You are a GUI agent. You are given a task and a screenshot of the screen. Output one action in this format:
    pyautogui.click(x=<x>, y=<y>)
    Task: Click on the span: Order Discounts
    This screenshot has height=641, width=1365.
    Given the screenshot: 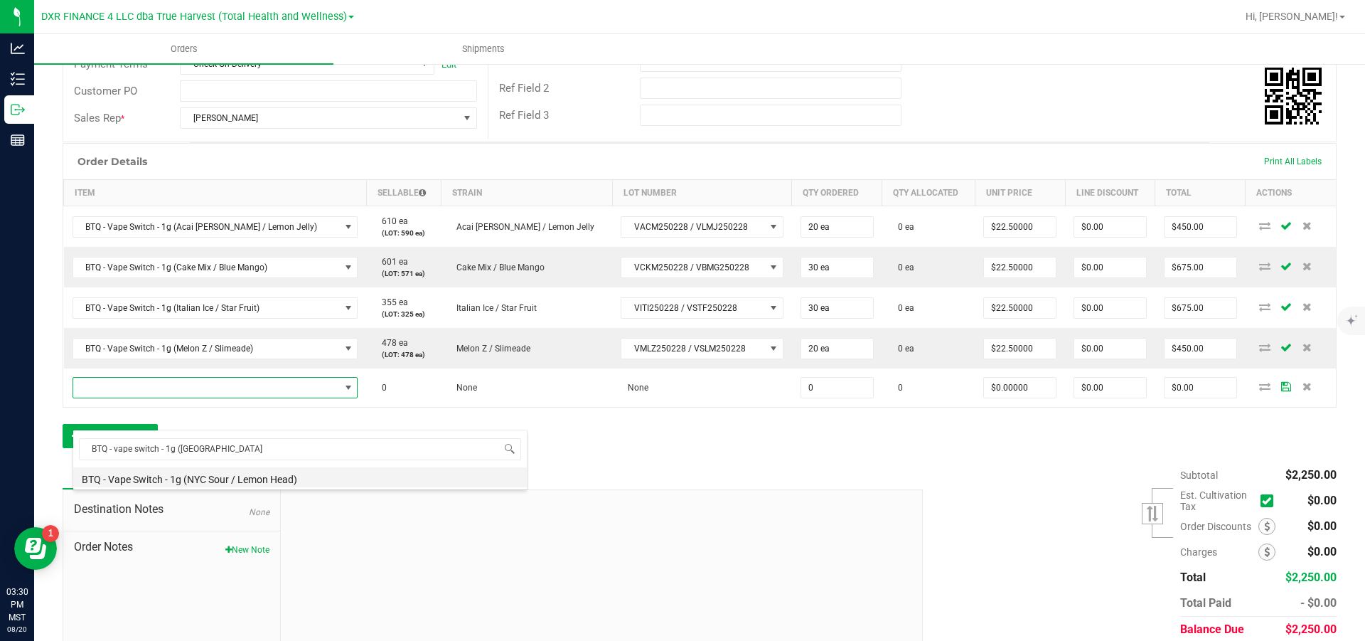 What is the action you would take?
    pyautogui.click(x=1219, y=526)
    